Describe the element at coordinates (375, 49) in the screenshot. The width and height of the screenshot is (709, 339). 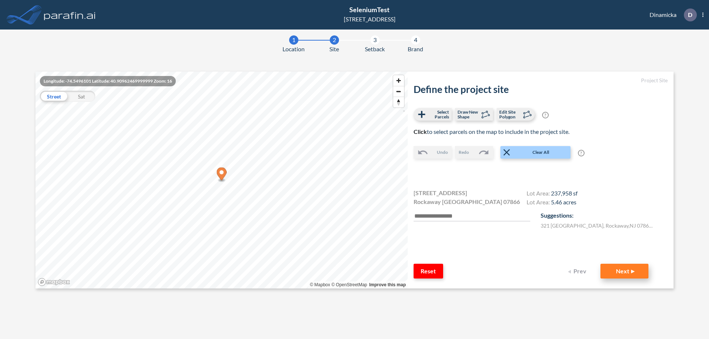
I see `span: Setback` at that location.